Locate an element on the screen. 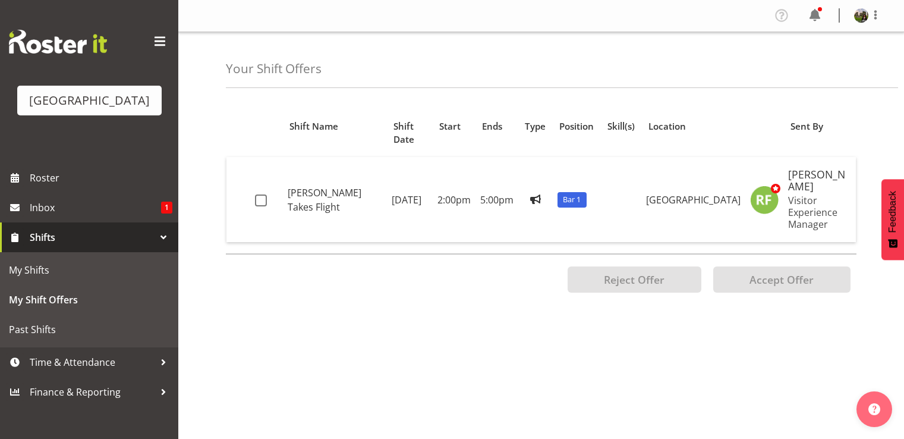  a: Past Shifts is located at coordinates (89, 329).